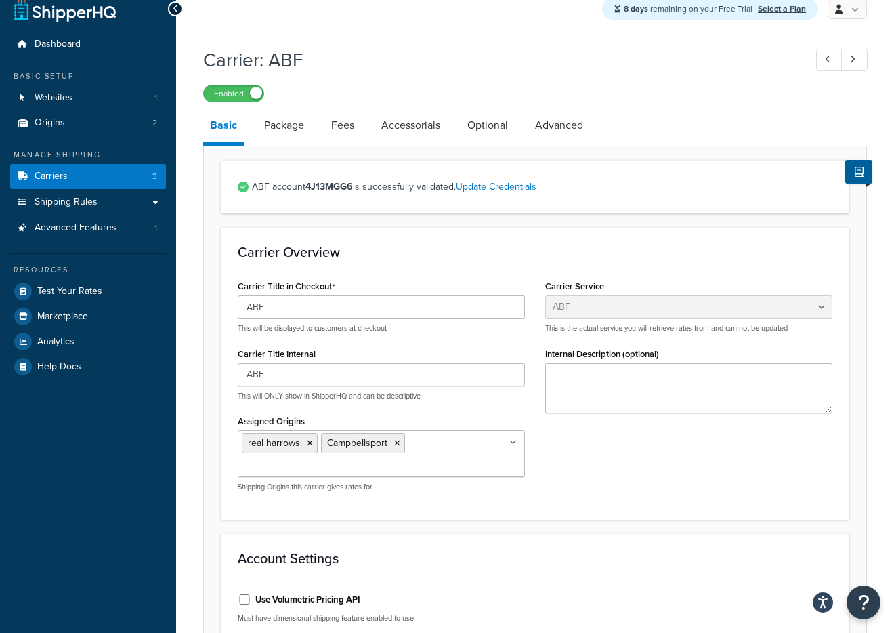 Image resolution: width=894 pixels, height=633 pixels. What do you see at coordinates (56, 342) in the screenshot?
I see `span: Analytics` at bounding box center [56, 342].